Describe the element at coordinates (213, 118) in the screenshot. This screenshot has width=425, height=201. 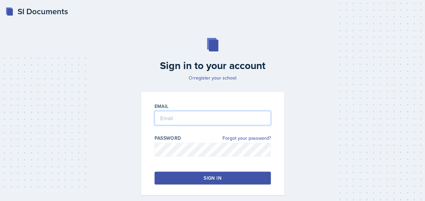
I see `input: Email` at that location.